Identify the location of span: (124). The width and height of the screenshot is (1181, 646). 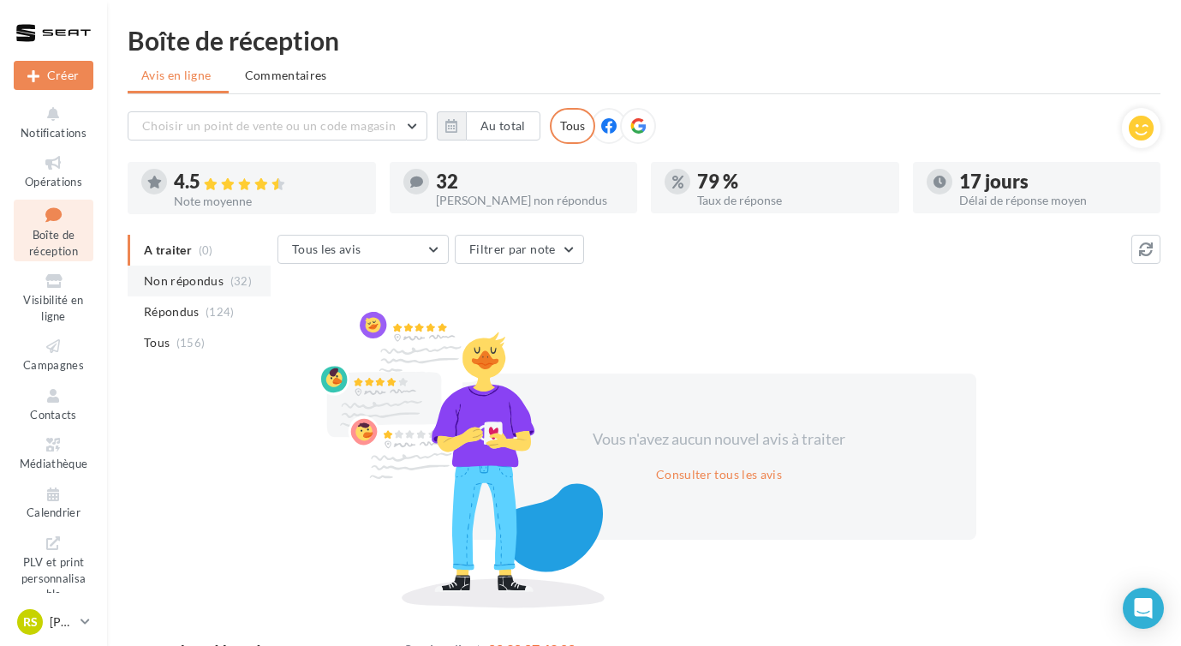
(220, 312).